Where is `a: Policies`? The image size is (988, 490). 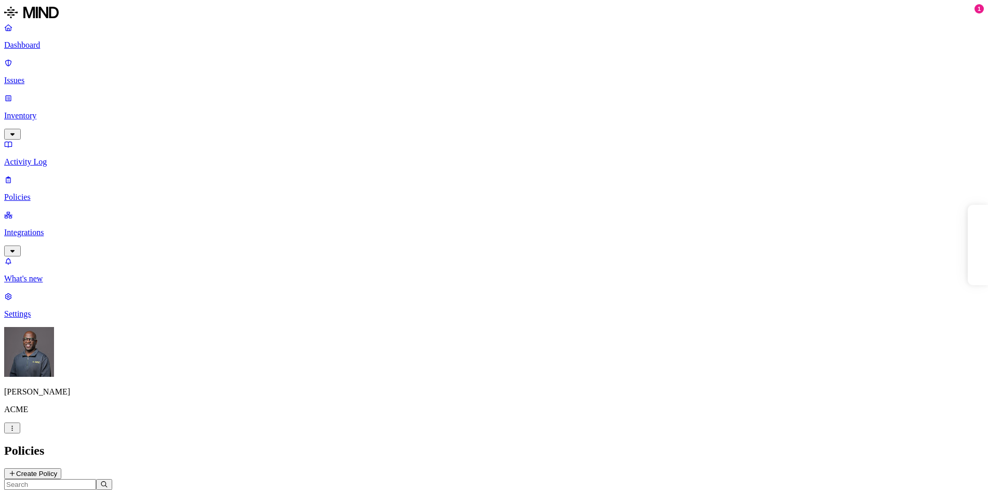
a: Policies is located at coordinates (494, 189).